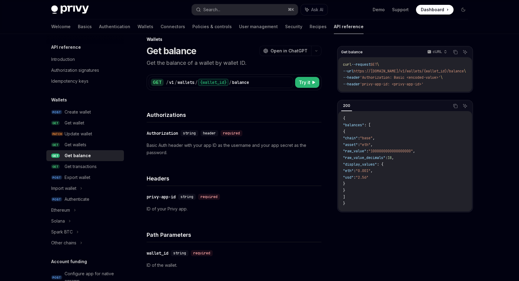  Describe the element at coordinates (78, 134) in the screenshot. I see `div: Update wallet` at that location.